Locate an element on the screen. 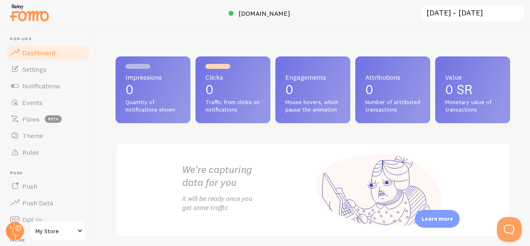 The width and height of the screenshot is (530, 246). a: Settings is located at coordinates (48, 69).